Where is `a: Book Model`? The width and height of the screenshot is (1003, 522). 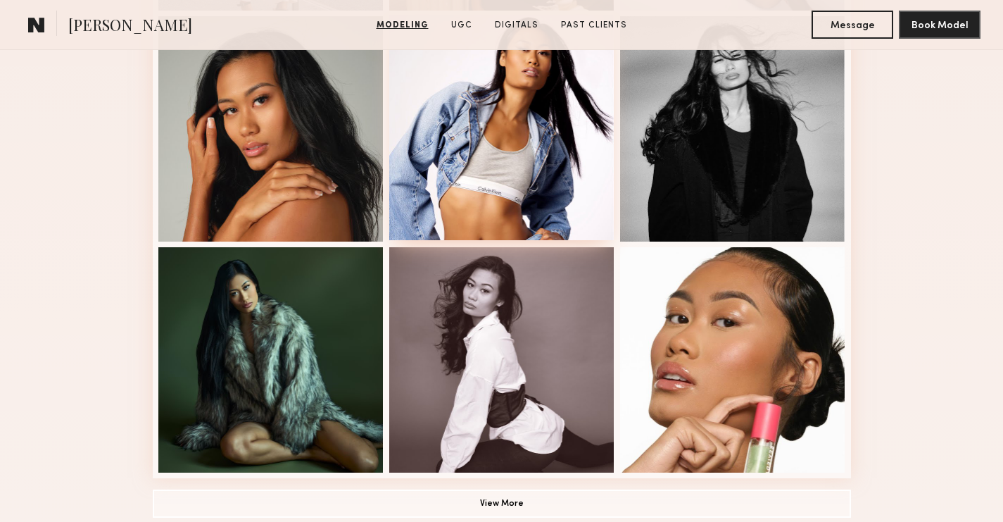 a: Book Model is located at coordinates (940, 24).